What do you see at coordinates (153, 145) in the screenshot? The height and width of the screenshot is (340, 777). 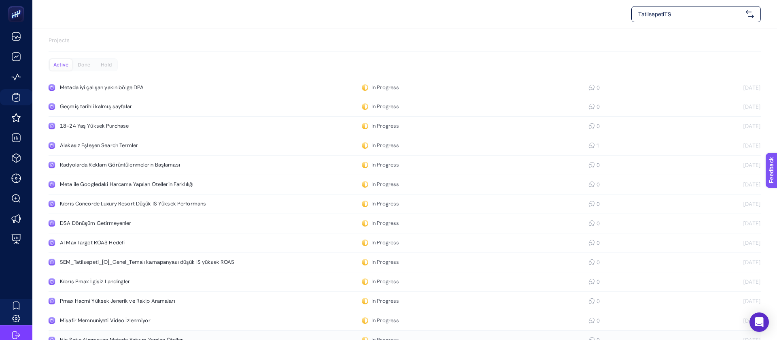 I see `div: Alakasız Eşleşen Search Termler` at bounding box center [153, 145].